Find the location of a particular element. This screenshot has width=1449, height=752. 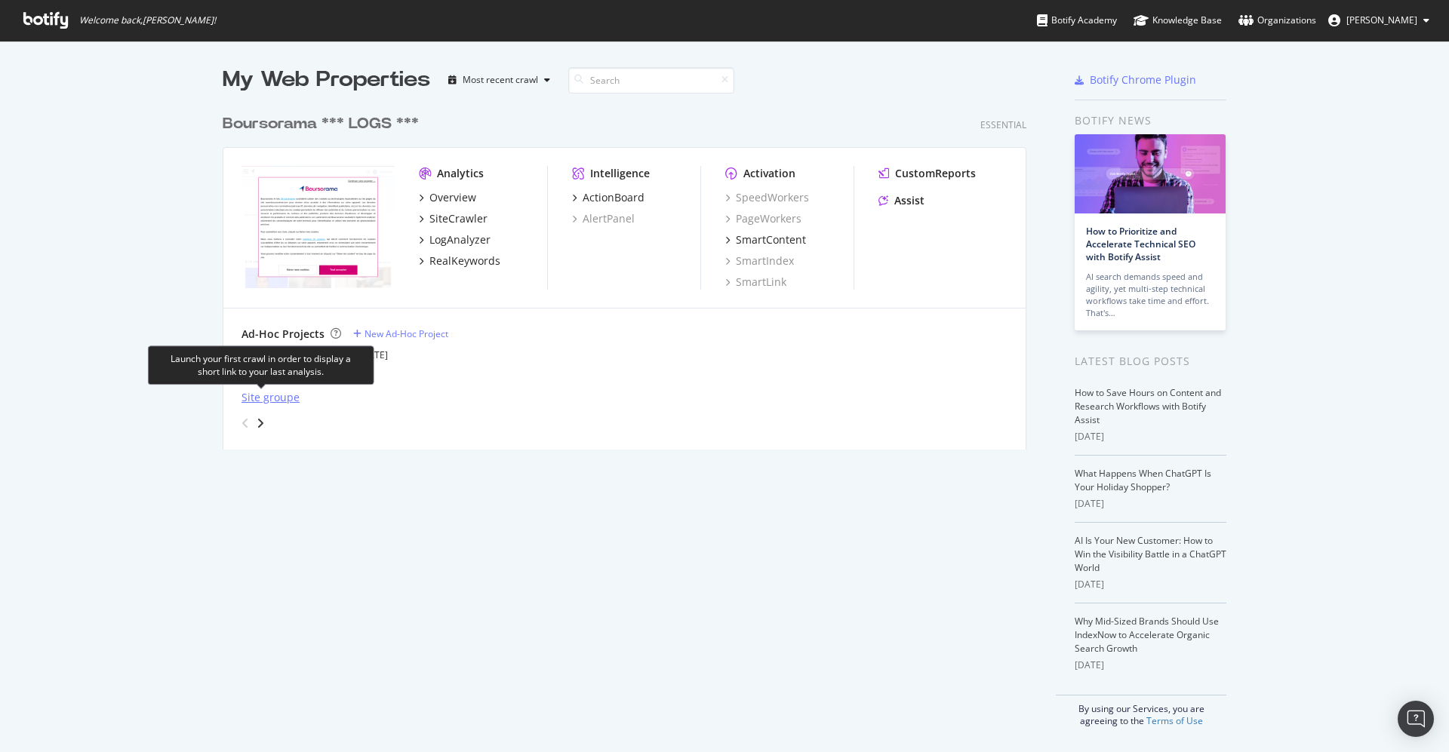

a: PageWorkers is located at coordinates (763, 219).